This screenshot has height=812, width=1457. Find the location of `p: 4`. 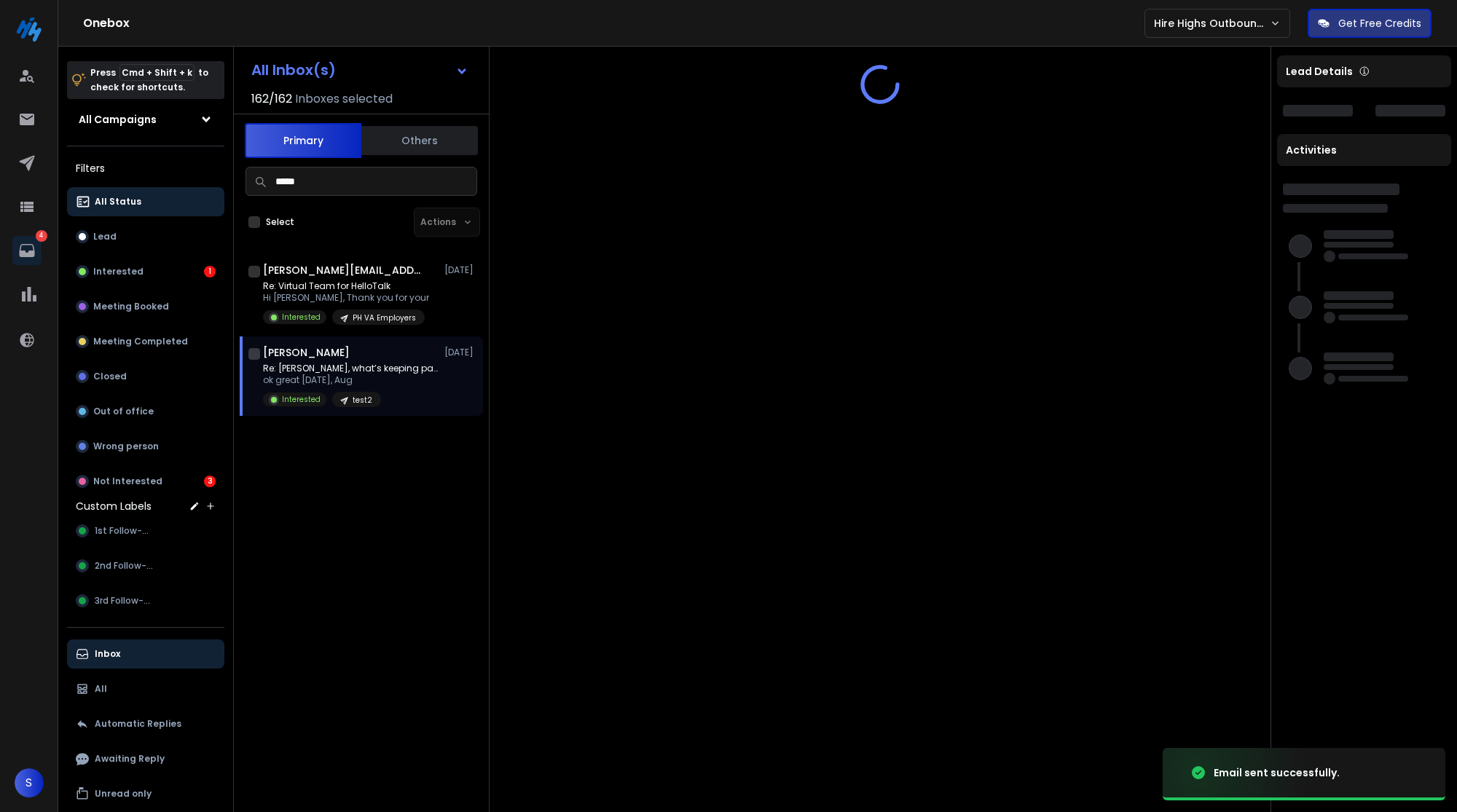

p: 4 is located at coordinates (42, 236).